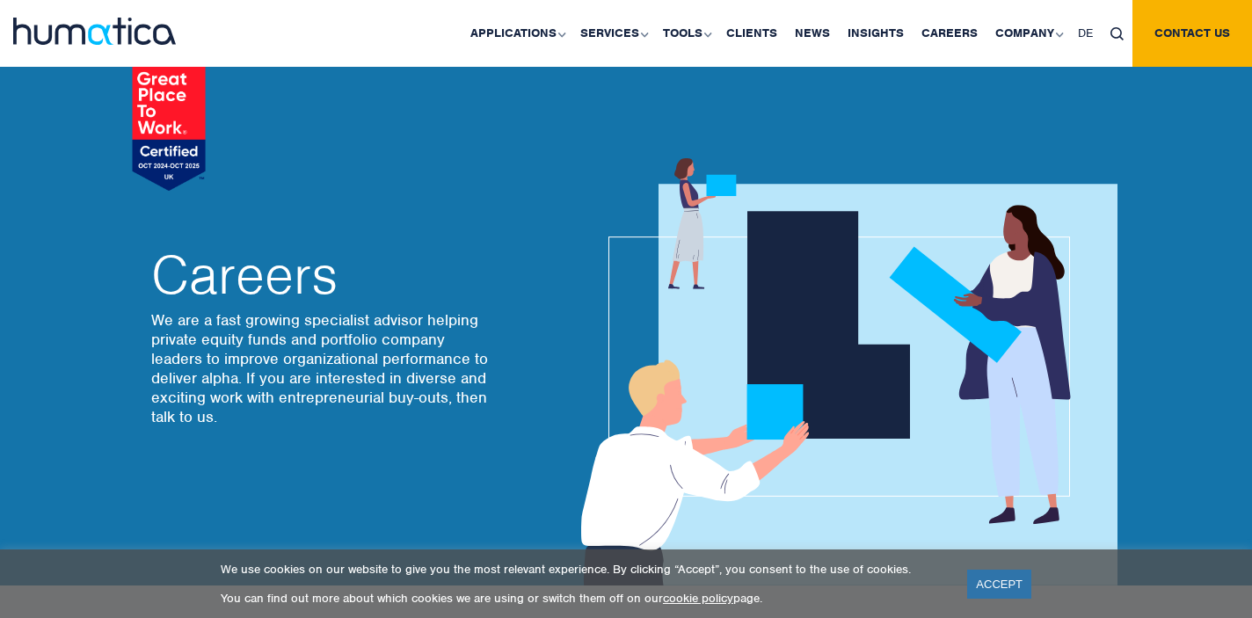 The width and height of the screenshot is (1252, 618). I want to click on img: search_icon, so click(1117, 33).